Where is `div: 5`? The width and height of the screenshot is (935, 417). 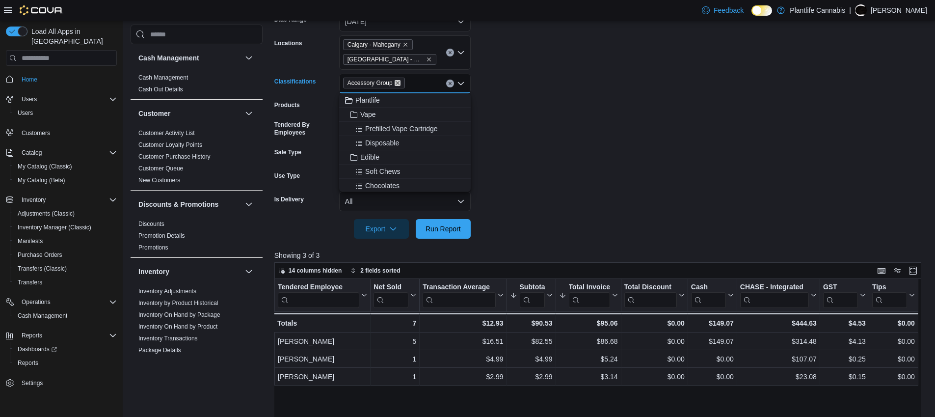
div: 5 is located at coordinates (395, 342).